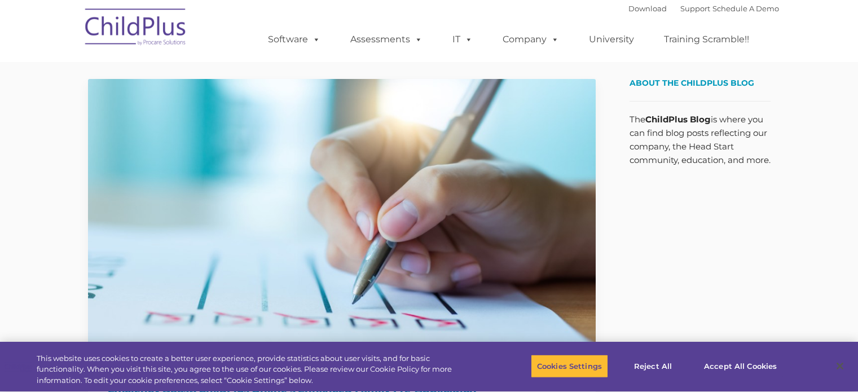  Describe the element at coordinates (648, 8) in the screenshot. I see `a: Download` at that location.